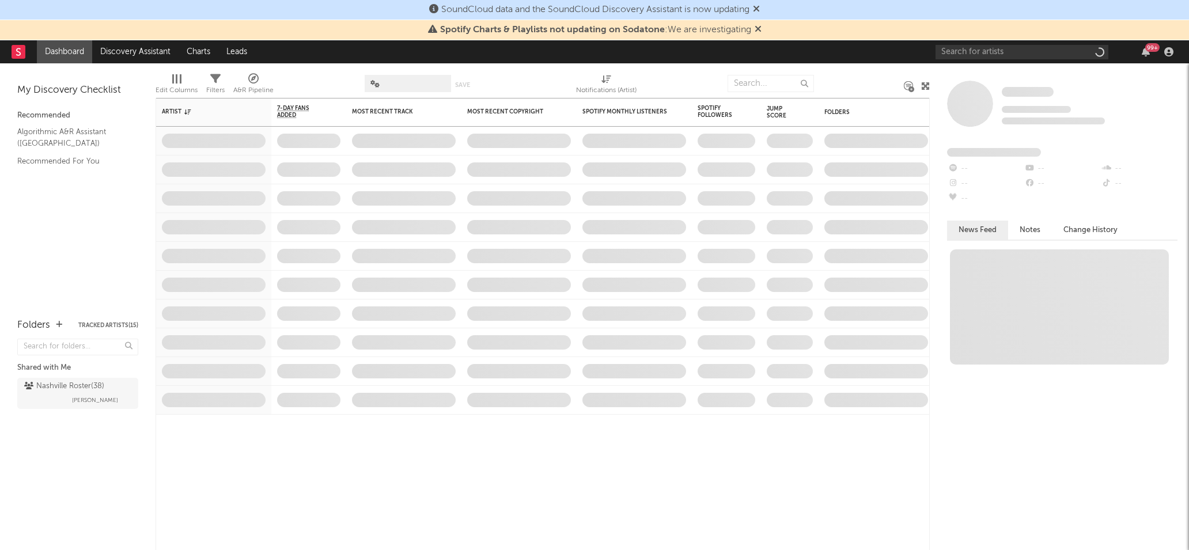 The height and width of the screenshot is (550, 1189). What do you see at coordinates (72, 161) in the screenshot?
I see `a: Recommended For You` at bounding box center [72, 161].